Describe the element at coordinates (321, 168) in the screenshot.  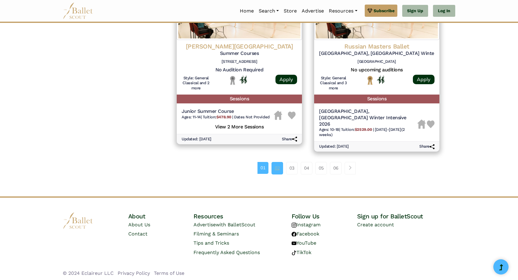
I see `a: 05` at that location.